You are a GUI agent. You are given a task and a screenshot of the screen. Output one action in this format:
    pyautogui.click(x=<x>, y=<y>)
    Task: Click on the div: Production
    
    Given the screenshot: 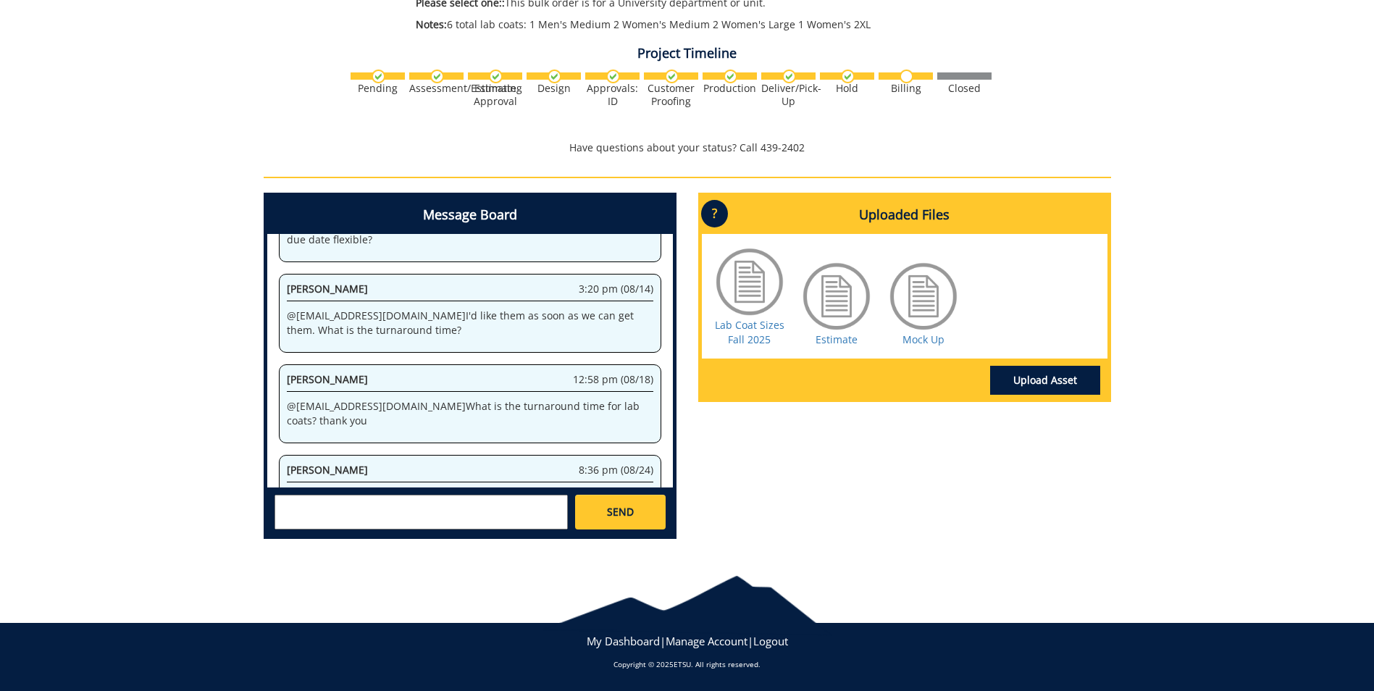 What is the action you would take?
    pyautogui.click(x=729, y=88)
    